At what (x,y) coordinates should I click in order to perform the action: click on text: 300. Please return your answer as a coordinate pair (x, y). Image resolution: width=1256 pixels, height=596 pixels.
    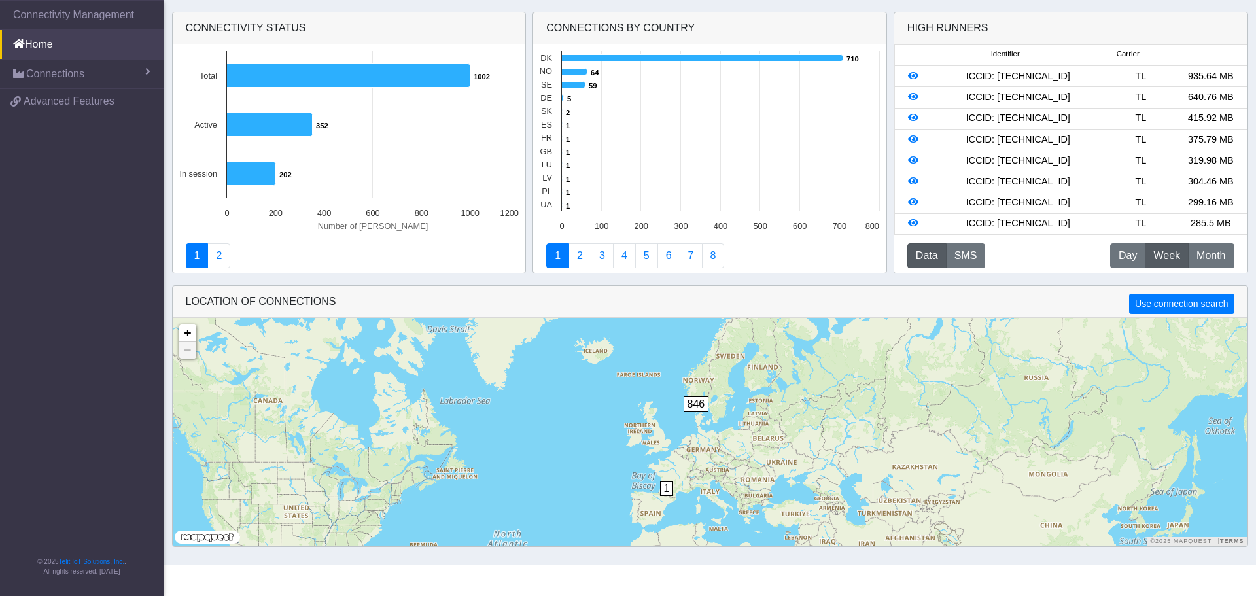
    Looking at the image, I should click on (680, 226).